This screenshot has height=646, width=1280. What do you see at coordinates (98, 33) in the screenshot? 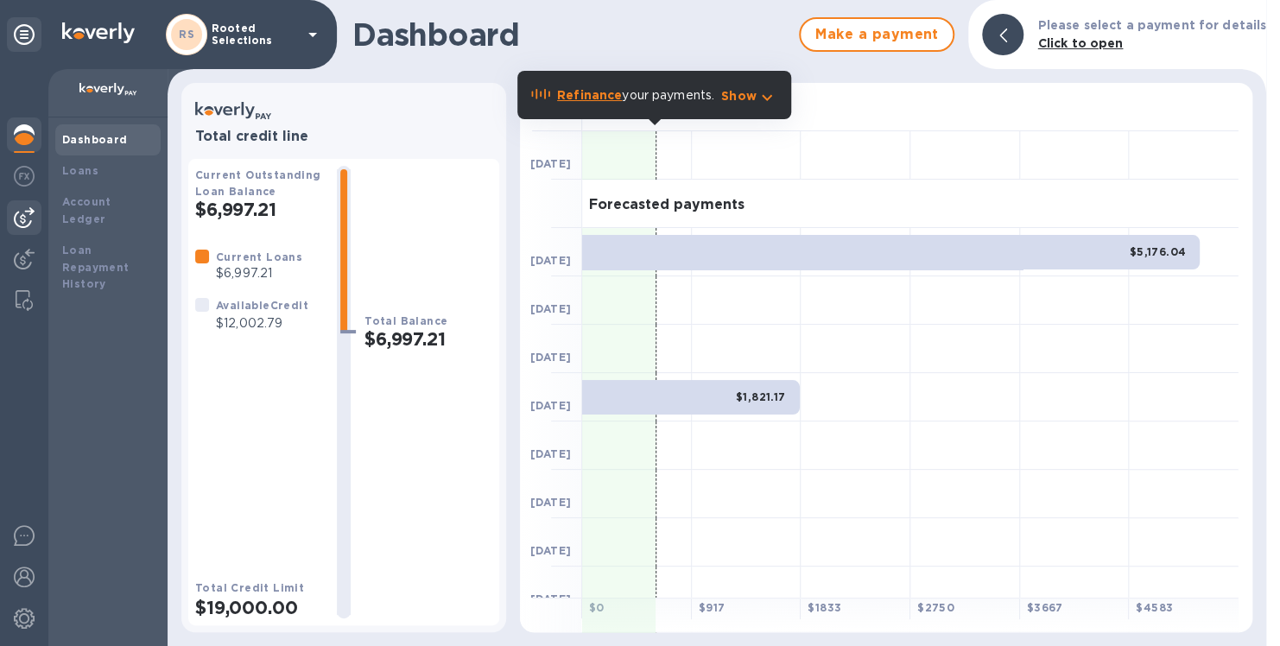
I see `img: Logo` at bounding box center [98, 33].